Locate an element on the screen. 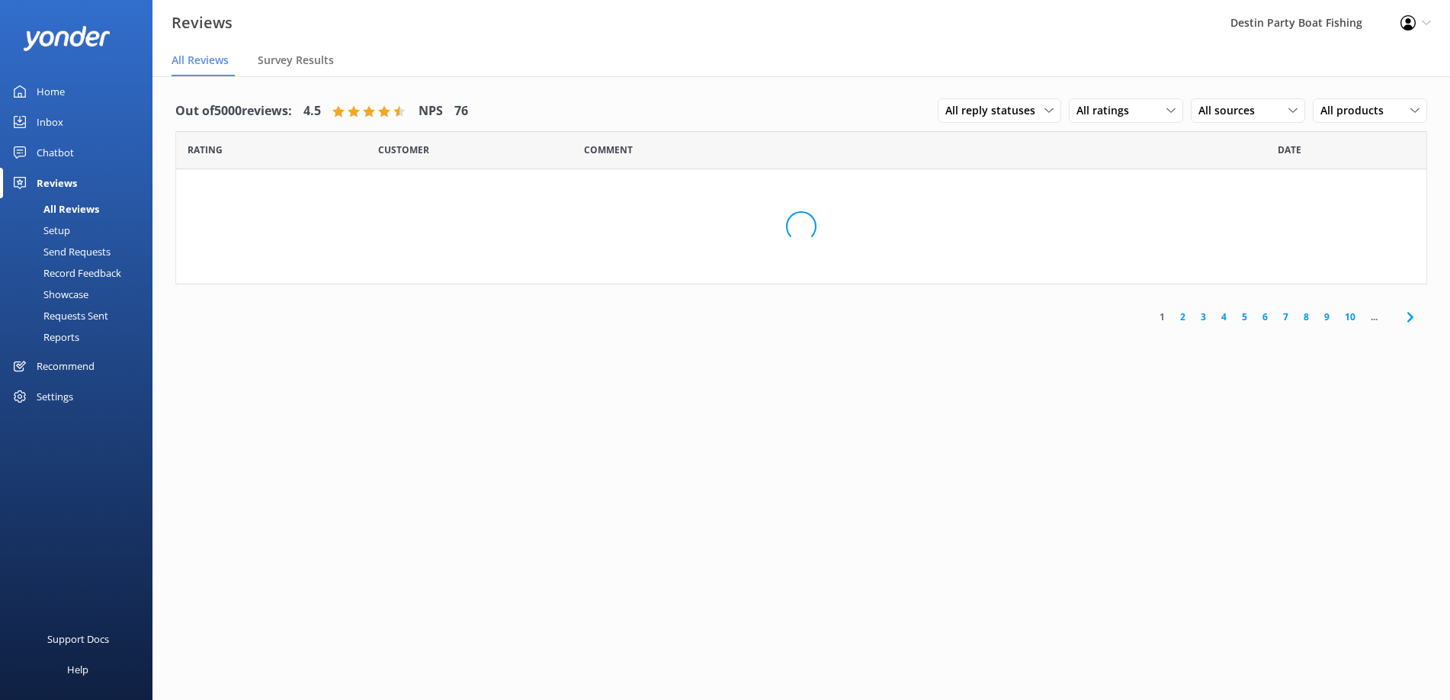  a: Record Feedback is located at coordinates (81, 273).